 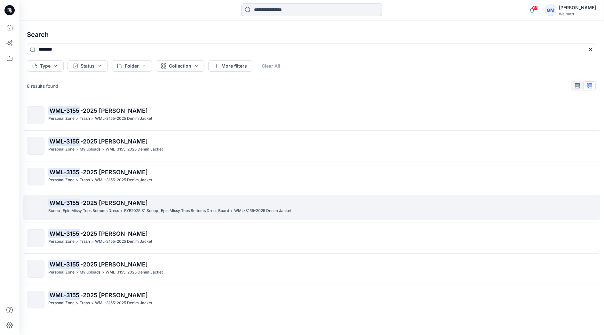 I want to click on div: GM, so click(x=551, y=10).